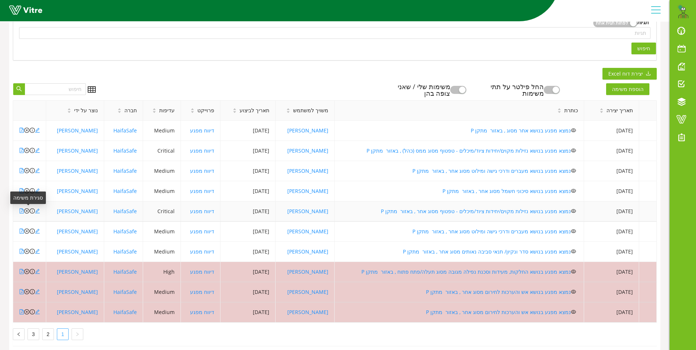 Image resolution: width=696 pixels, height=350 pixels. What do you see at coordinates (19, 334) in the screenshot?
I see `span: left` at bounding box center [19, 334].